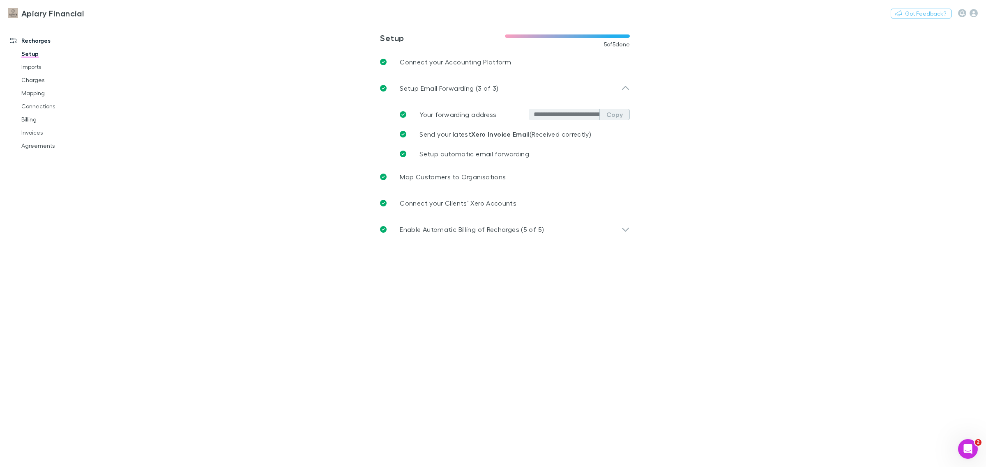 The height and width of the screenshot is (467, 986). I want to click on img: Apiary Financial's Logo, so click(13, 13).